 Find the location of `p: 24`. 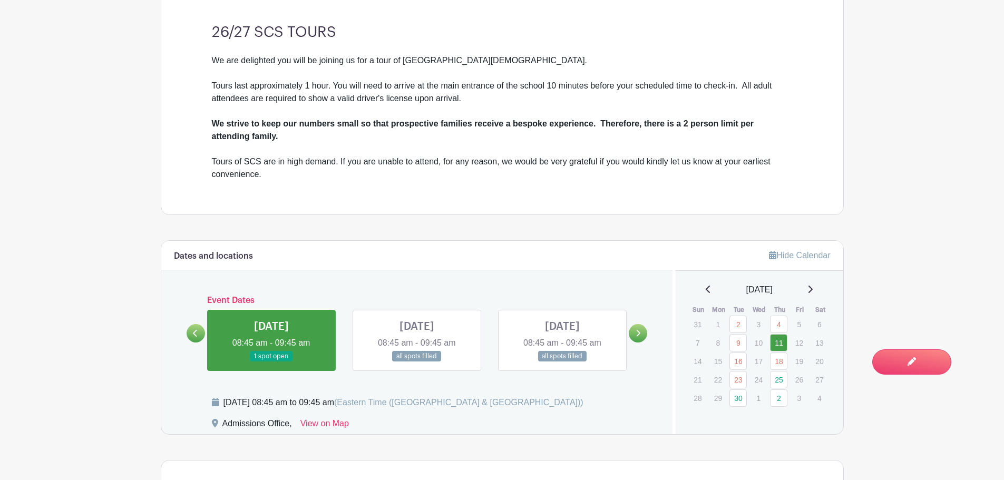

p: 24 is located at coordinates (758, 379).